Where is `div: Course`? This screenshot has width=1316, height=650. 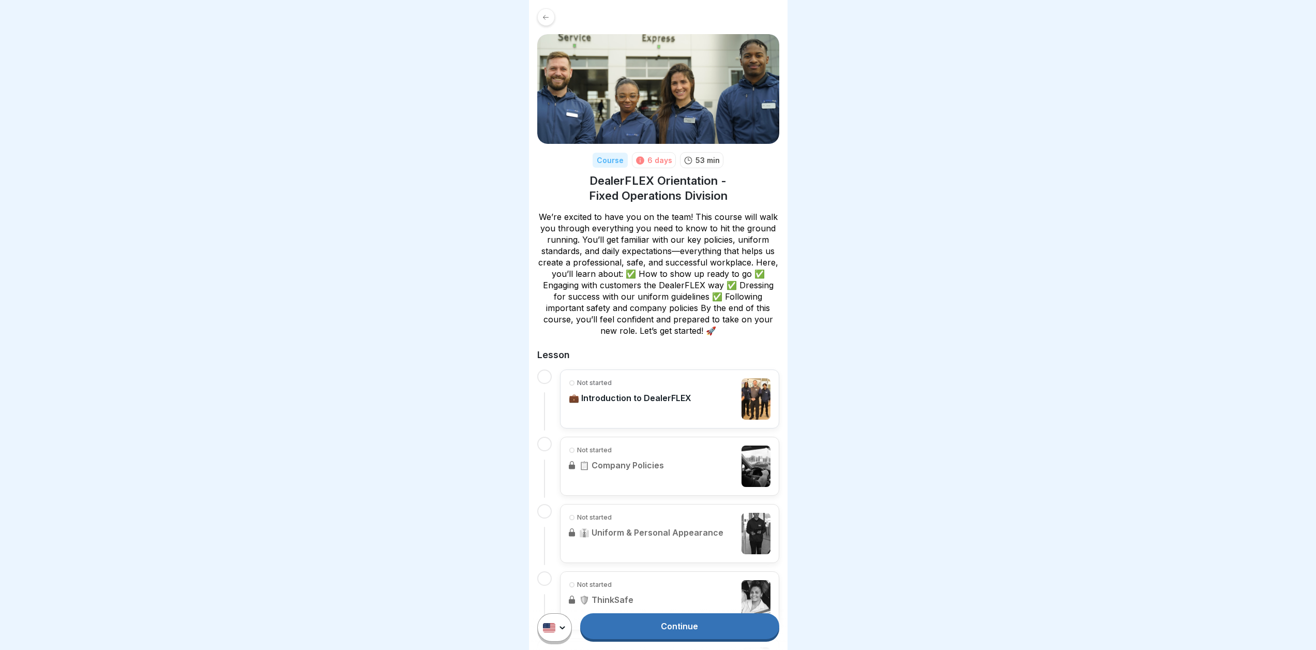
div: Course is located at coordinates (610, 160).